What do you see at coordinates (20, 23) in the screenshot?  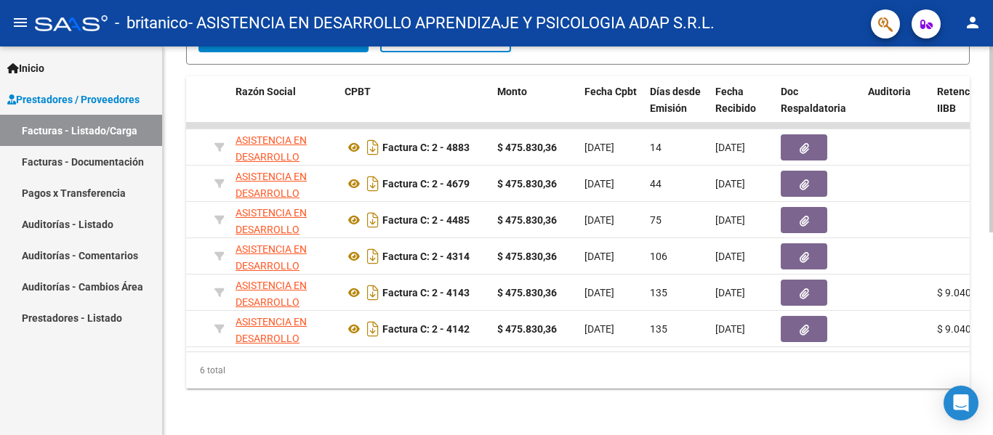 I see `mat-icon: menu` at bounding box center [20, 23].